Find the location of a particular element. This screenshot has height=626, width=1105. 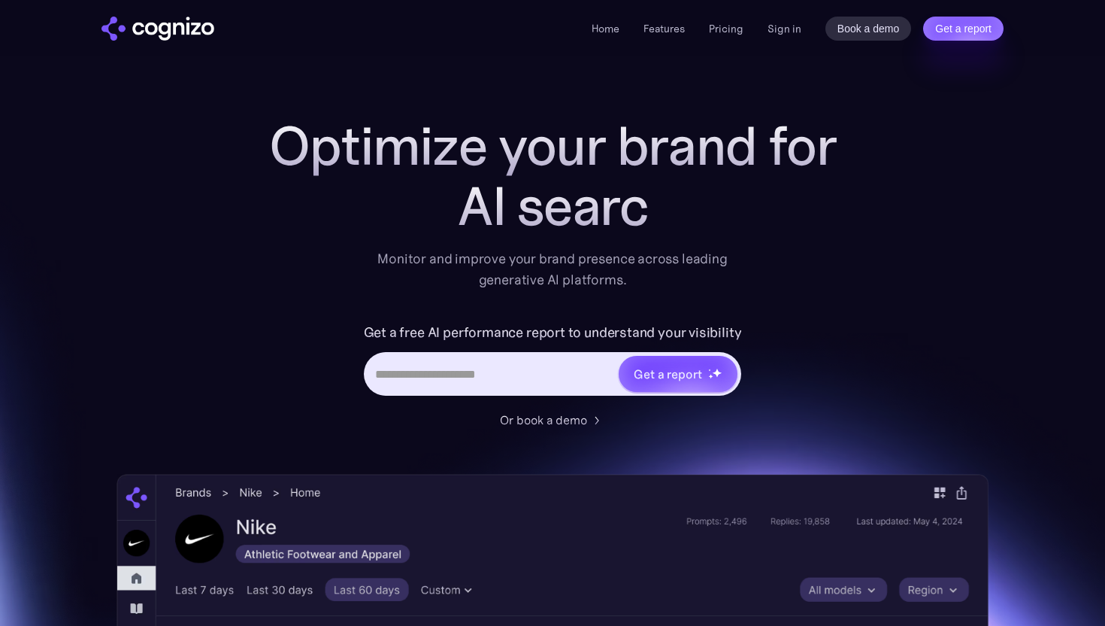

a: Get a report is located at coordinates (963, 29).